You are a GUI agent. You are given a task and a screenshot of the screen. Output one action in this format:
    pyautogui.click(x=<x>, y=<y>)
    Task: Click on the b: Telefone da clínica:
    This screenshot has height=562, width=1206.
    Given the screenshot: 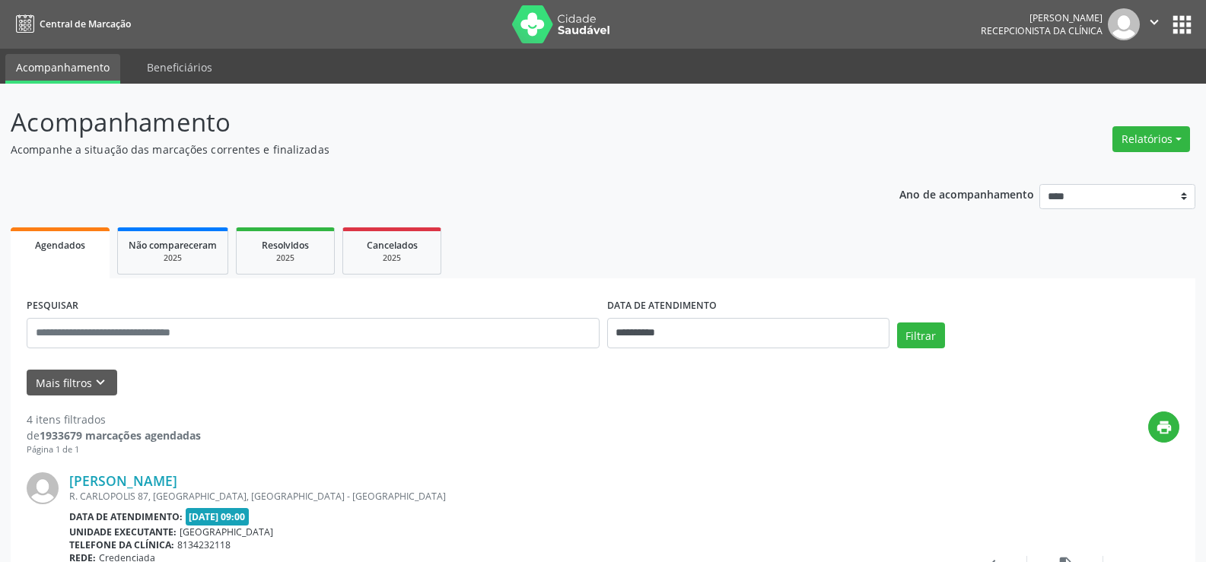 What is the action you would take?
    pyautogui.click(x=122, y=545)
    